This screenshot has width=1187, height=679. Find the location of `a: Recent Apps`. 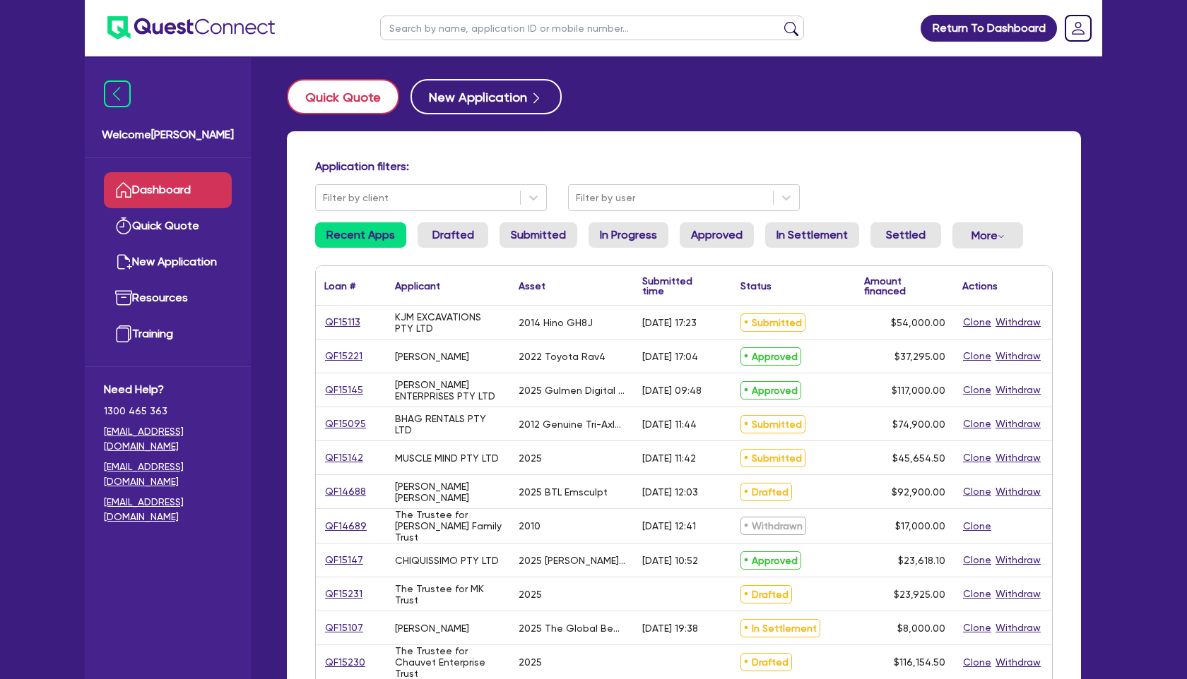

a: Recent Apps is located at coordinates (360, 235).